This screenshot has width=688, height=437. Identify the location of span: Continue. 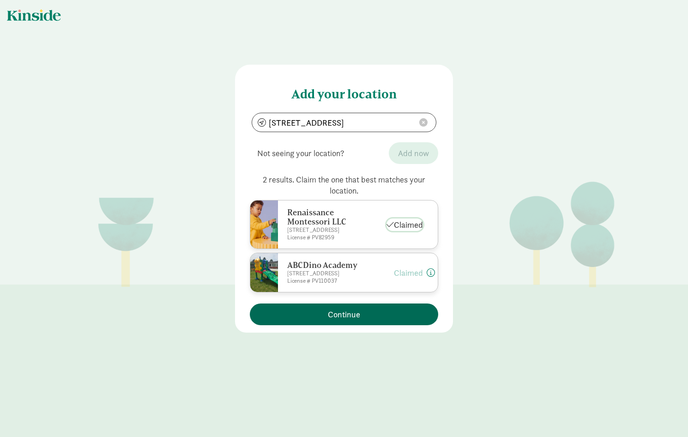
(344, 314).